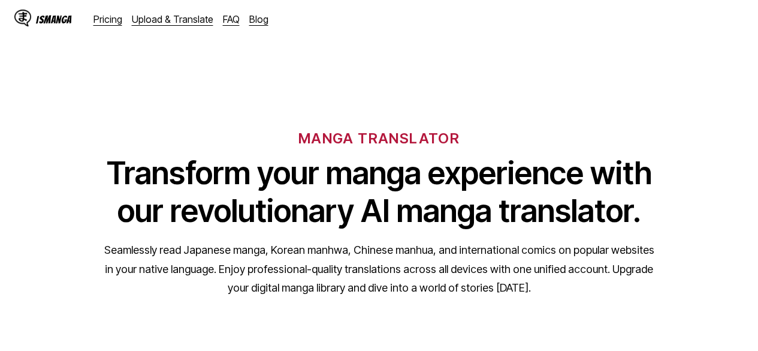 The height and width of the screenshot is (351, 758). Describe the element at coordinates (259, 19) in the screenshot. I see `a: Blog` at that location.